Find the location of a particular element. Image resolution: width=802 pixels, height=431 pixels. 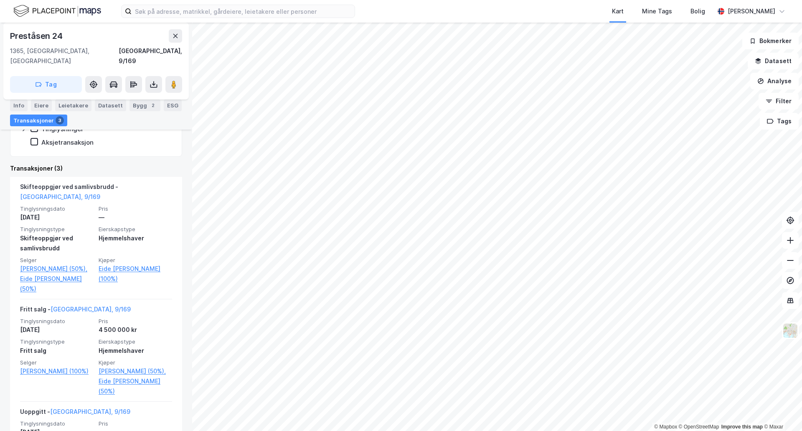

div: Kart is located at coordinates (618, 11).